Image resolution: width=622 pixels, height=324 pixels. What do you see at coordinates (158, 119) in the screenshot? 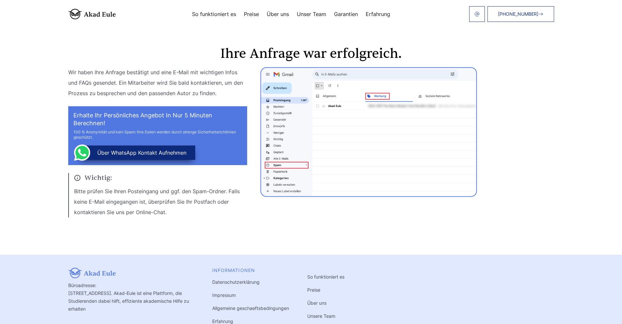
I see `h2: Erhalte Ihr persönliches Angebot in nur 5 Minuten berechnen!` at bounding box center [158, 119].